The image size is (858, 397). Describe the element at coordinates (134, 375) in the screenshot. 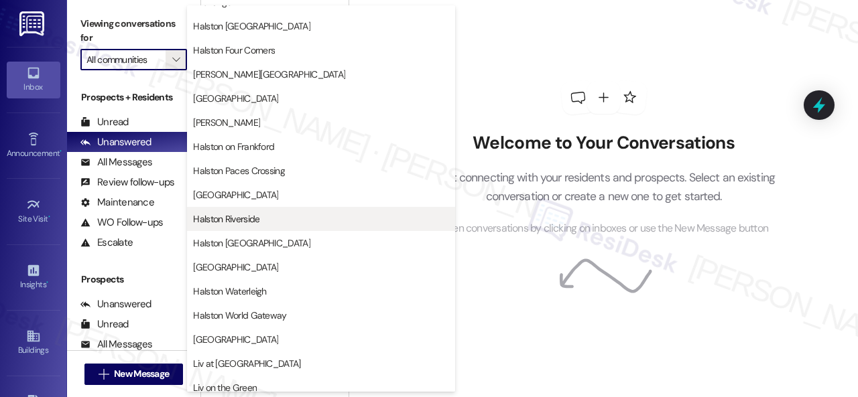

I see `button: New Message` at that location.